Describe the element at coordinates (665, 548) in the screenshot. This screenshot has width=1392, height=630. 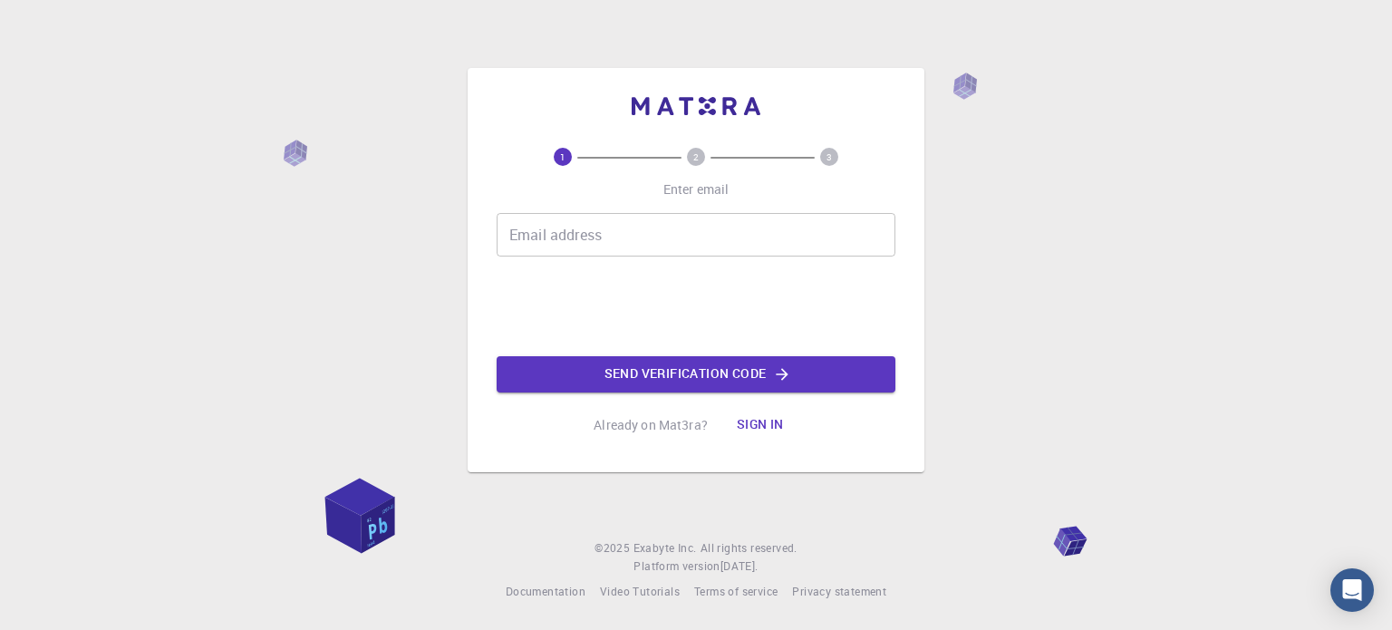
I see `a: Exabyte Inc.` at that location.